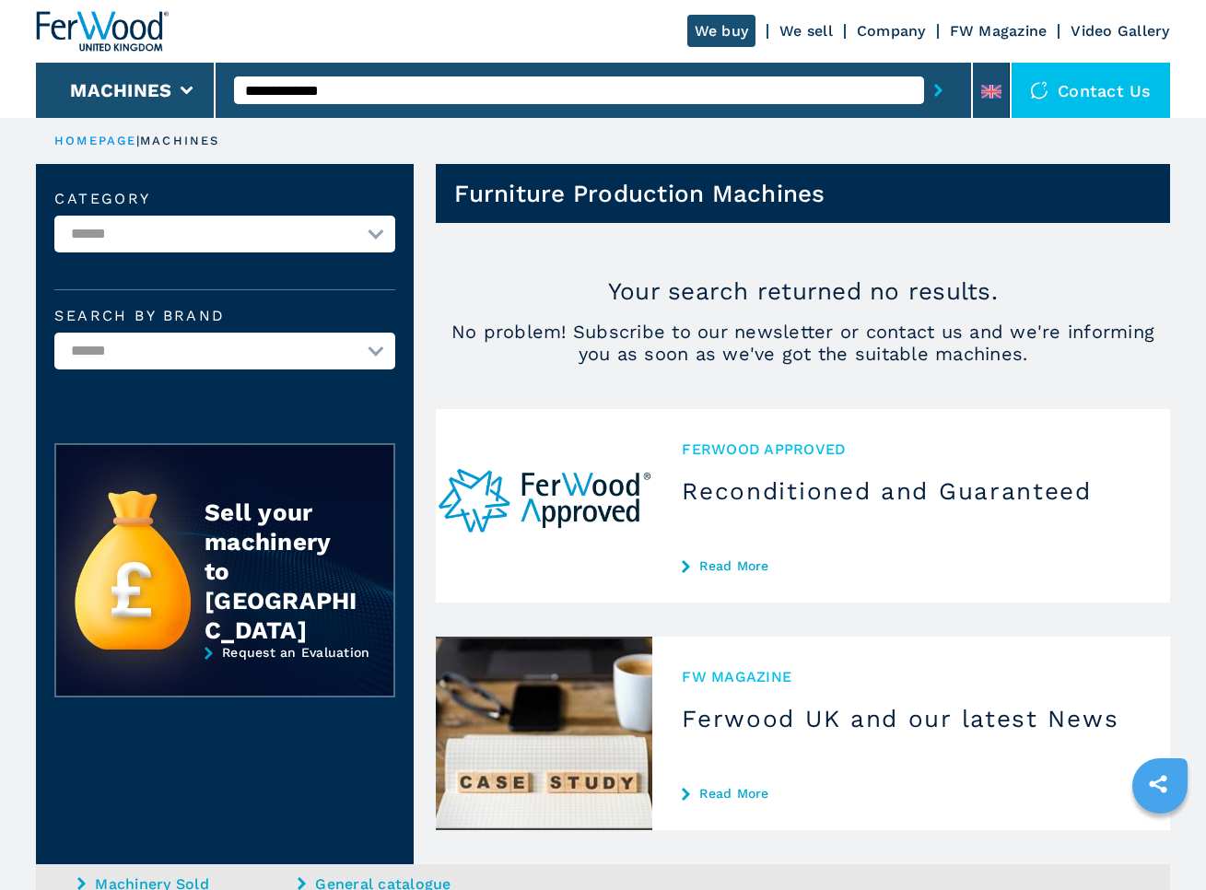 This screenshot has width=1206, height=890. Describe the element at coordinates (225, 678) in the screenshot. I see `a: Request an Evaluation` at that location.